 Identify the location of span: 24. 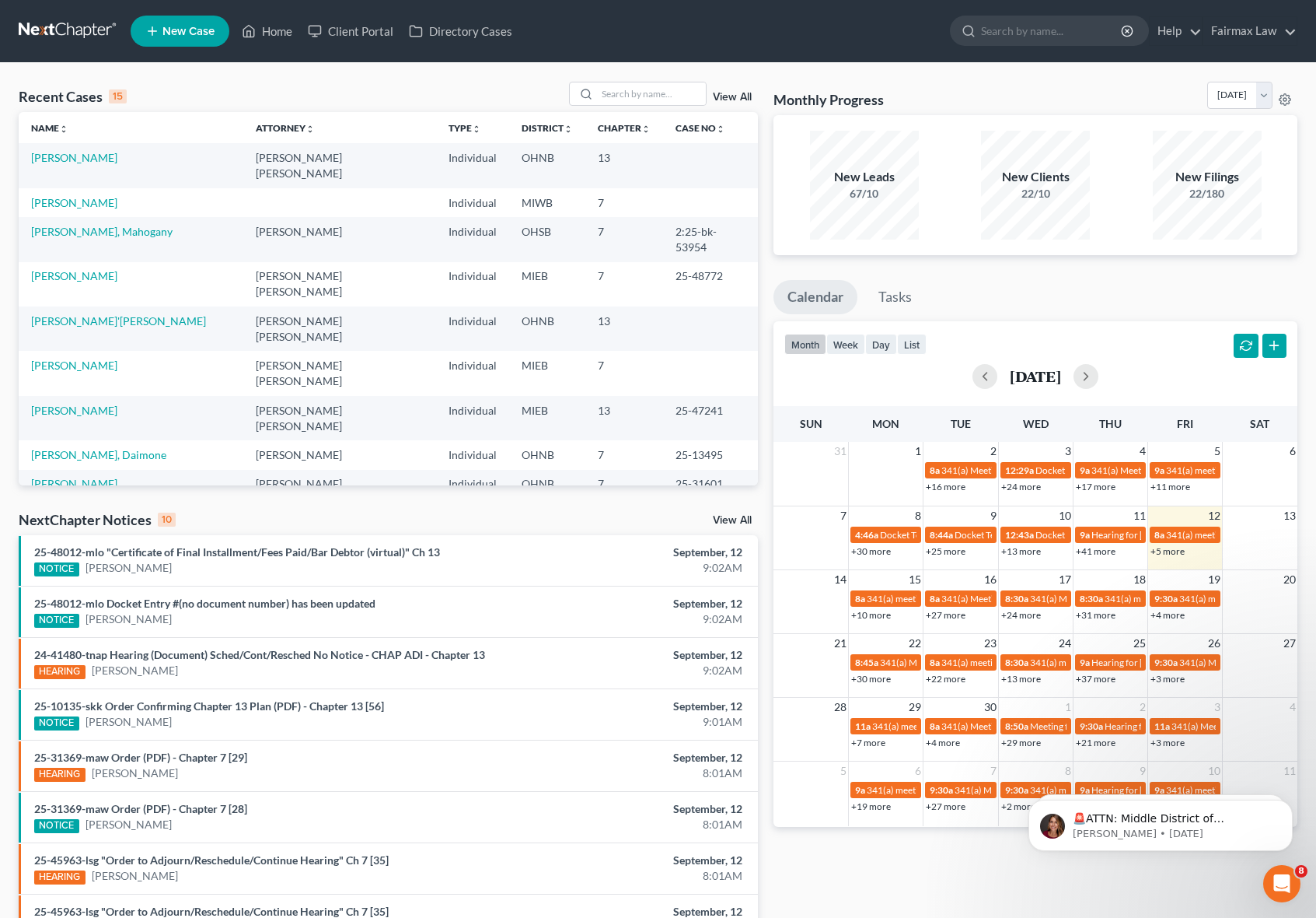
(1066, 643).